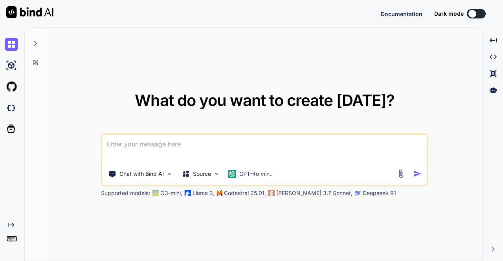 The height and width of the screenshot is (261, 503). What do you see at coordinates (401, 14) in the screenshot?
I see `span: Documentation` at bounding box center [401, 14].